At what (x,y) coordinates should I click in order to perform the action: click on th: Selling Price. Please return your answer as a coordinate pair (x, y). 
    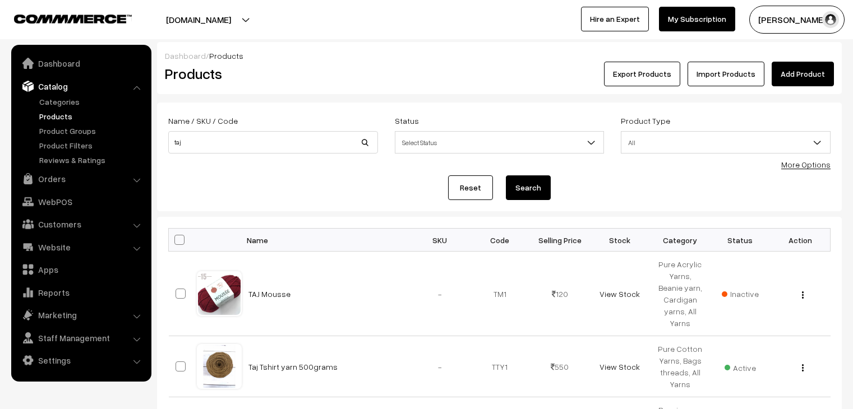
    Looking at the image, I should click on (560, 240).